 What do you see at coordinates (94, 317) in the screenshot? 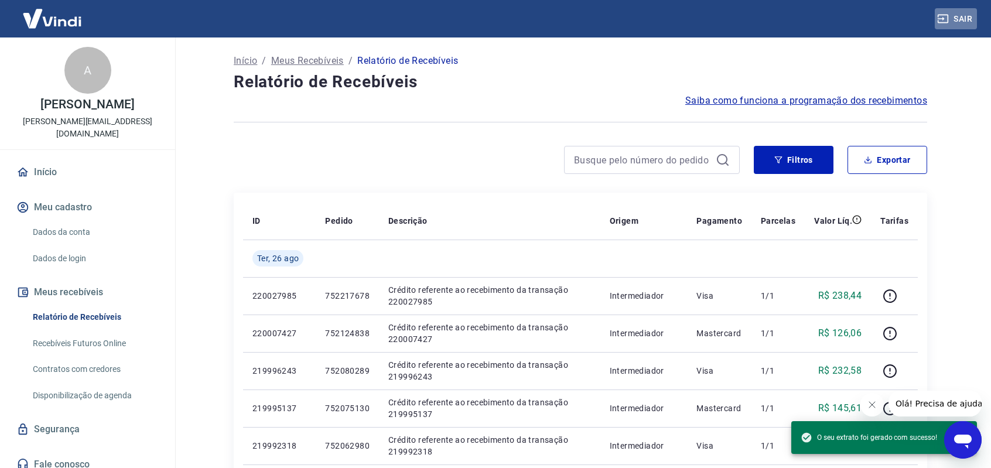
I see `a: Relatório de Recebíveis` at bounding box center [94, 317].